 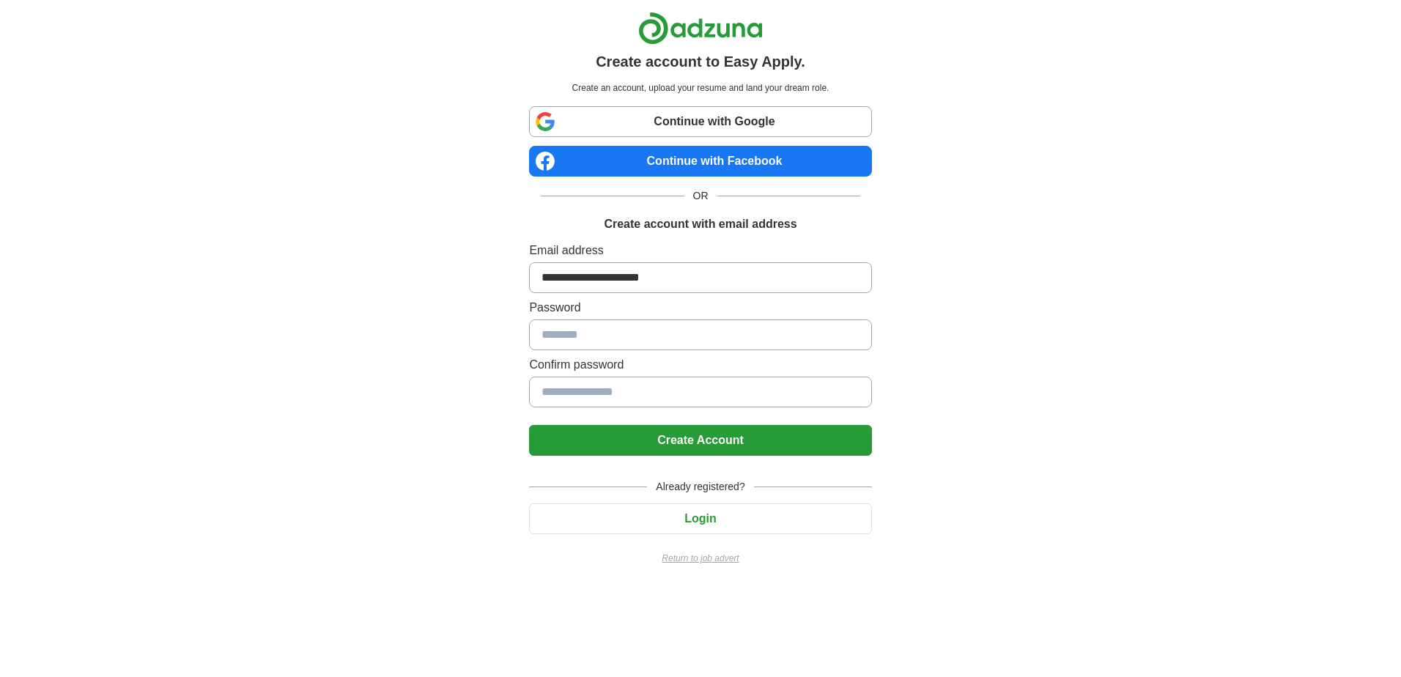 I want to click on a: Login, so click(x=700, y=518).